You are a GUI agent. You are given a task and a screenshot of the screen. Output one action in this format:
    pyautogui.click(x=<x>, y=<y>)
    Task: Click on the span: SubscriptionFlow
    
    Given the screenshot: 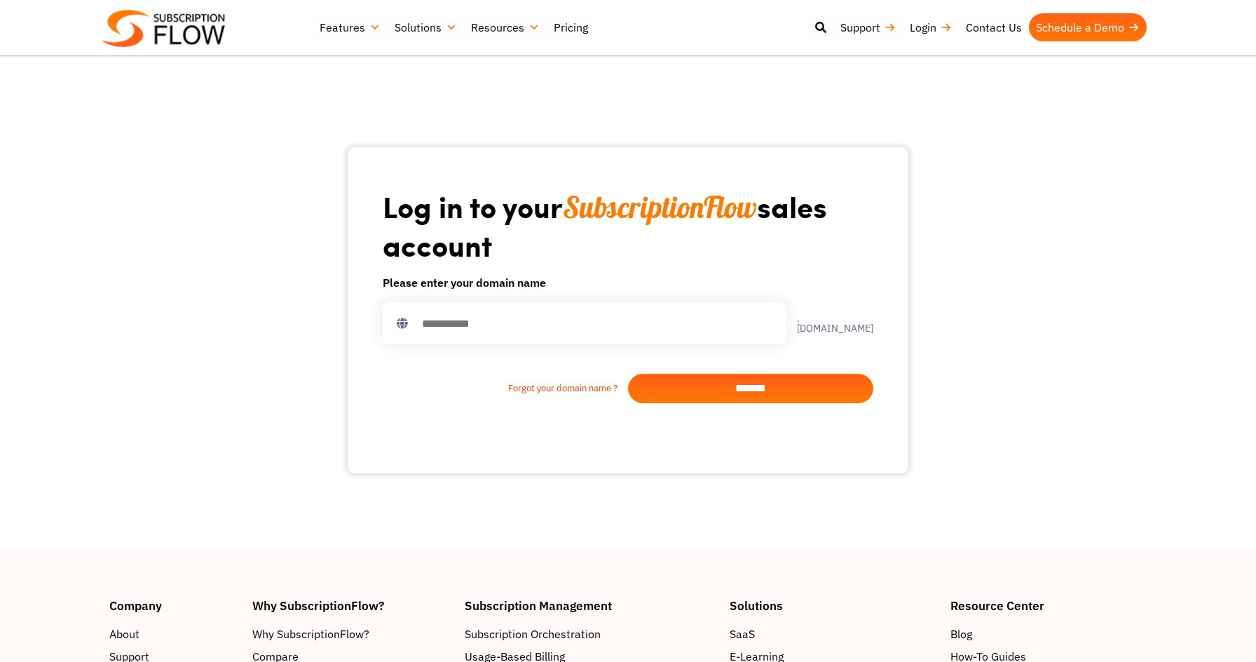 What is the action you would take?
    pyautogui.click(x=660, y=207)
    